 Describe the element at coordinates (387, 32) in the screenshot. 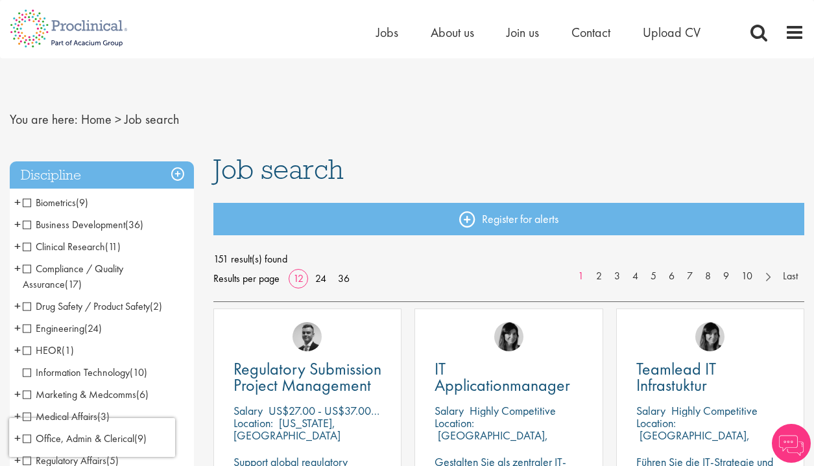

I see `a: Jobs` at that location.